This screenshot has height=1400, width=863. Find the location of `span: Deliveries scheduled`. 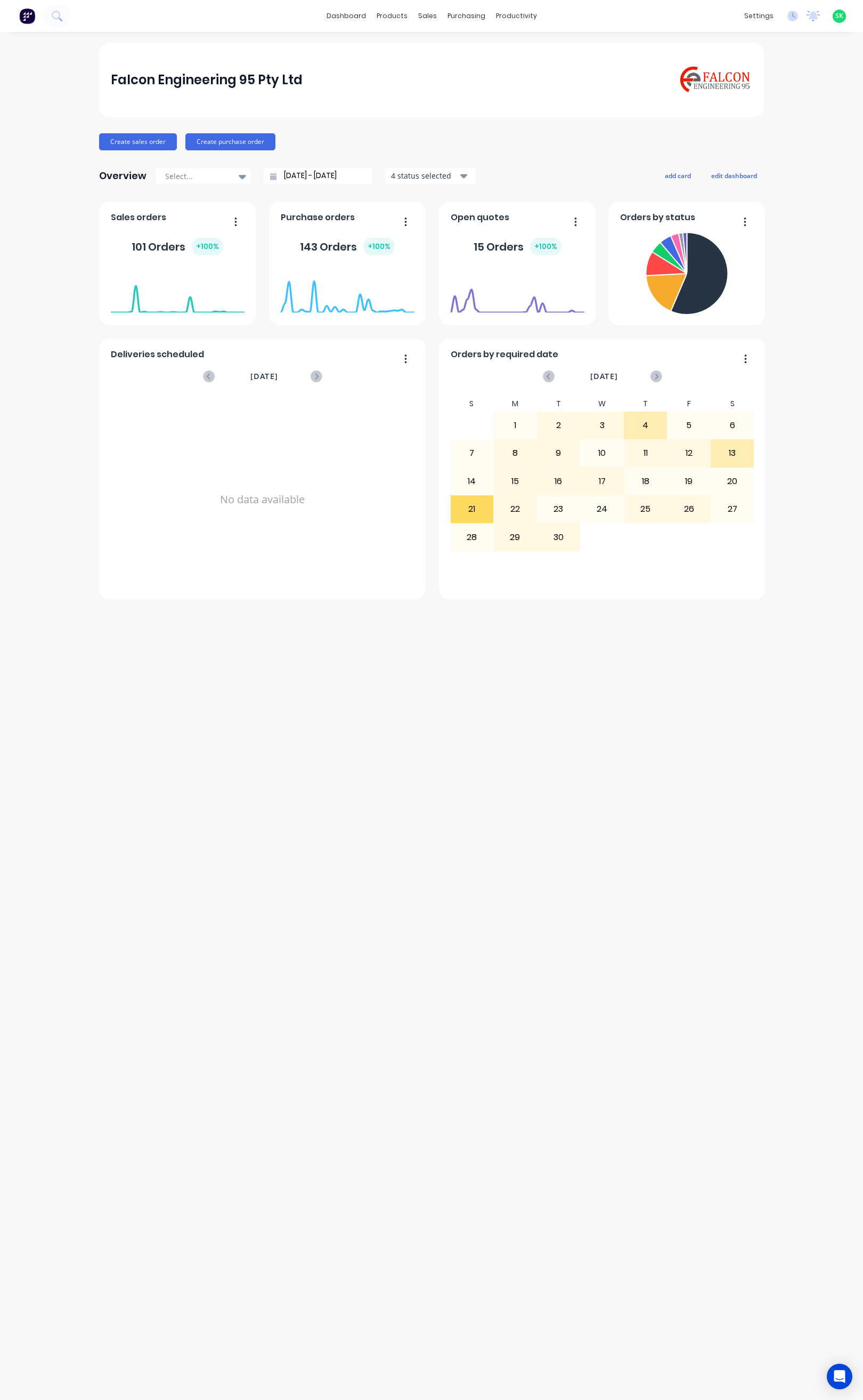

span: Deliveries scheduled is located at coordinates (157, 354).